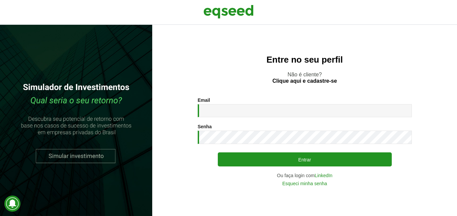 Image resolution: width=457 pixels, height=216 pixels. Describe the element at coordinates (229, 12) in the screenshot. I see `img: EqSeed Logo` at that location.